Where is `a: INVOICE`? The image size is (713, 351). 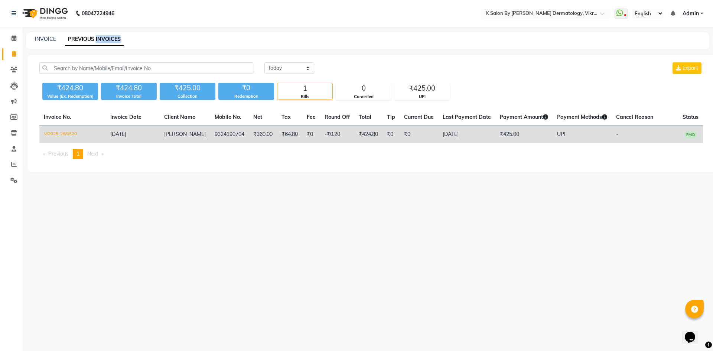 a: INVOICE is located at coordinates (45, 39).